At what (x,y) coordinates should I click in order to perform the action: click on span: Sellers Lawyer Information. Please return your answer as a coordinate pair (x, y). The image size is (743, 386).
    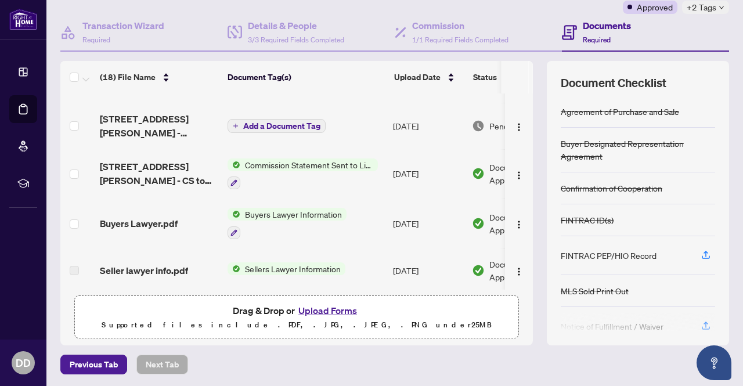
    Looking at the image, I should click on (292, 269).